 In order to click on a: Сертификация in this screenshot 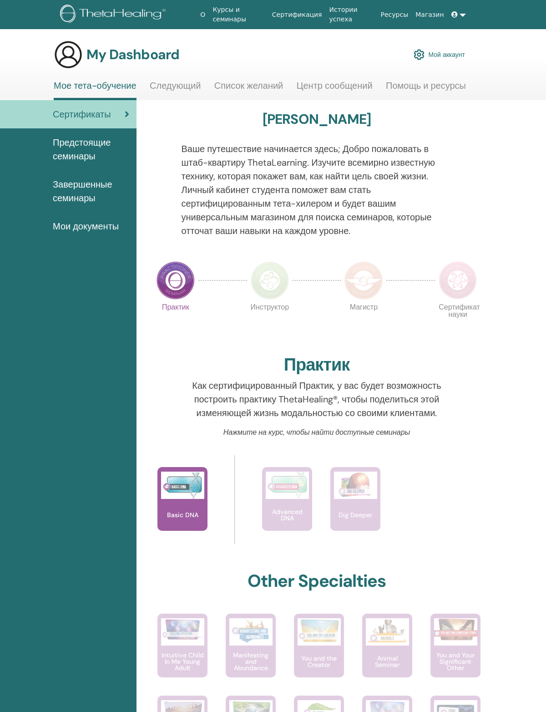, I will do `click(297, 15)`.